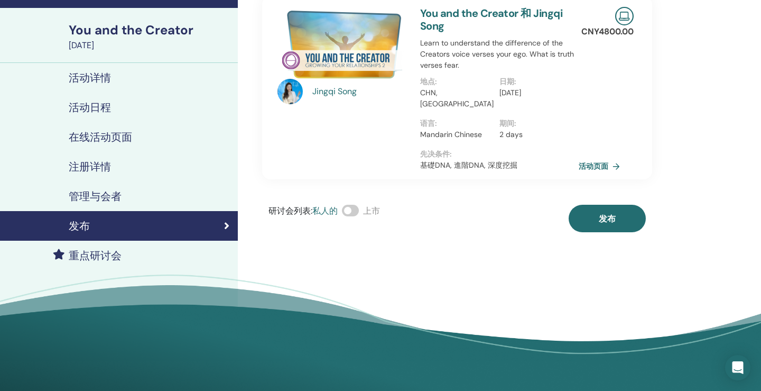 The image size is (761, 391). What do you see at coordinates (325, 210) in the screenshot?
I see `span: 私人的` at bounding box center [325, 210].